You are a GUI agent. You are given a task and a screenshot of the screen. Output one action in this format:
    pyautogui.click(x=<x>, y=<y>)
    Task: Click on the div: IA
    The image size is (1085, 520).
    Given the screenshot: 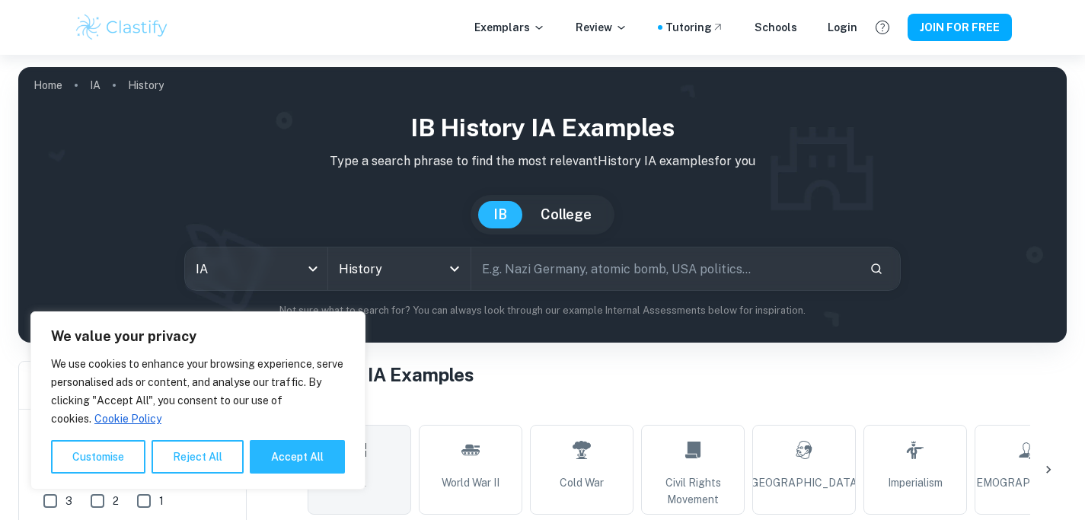 What is the action you would take?
    pyautogui.click(x=256, y=269)
    